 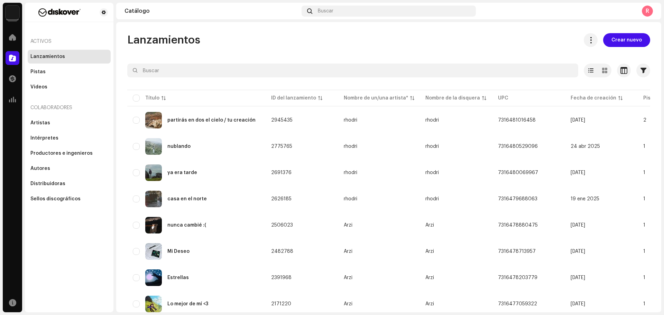 What do you see at coordinates (211, 120) in the screenshot?
I see `div: partirás en dos el cielo / tu creación` at bounding box center [211, 120].